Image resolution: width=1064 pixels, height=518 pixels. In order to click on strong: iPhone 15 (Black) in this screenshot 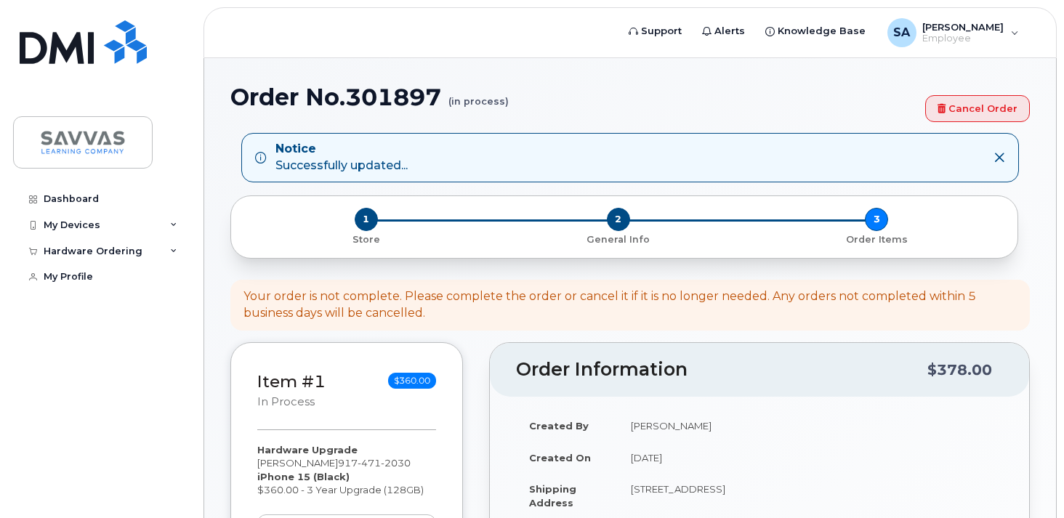, I will do `click(303, 477)`.